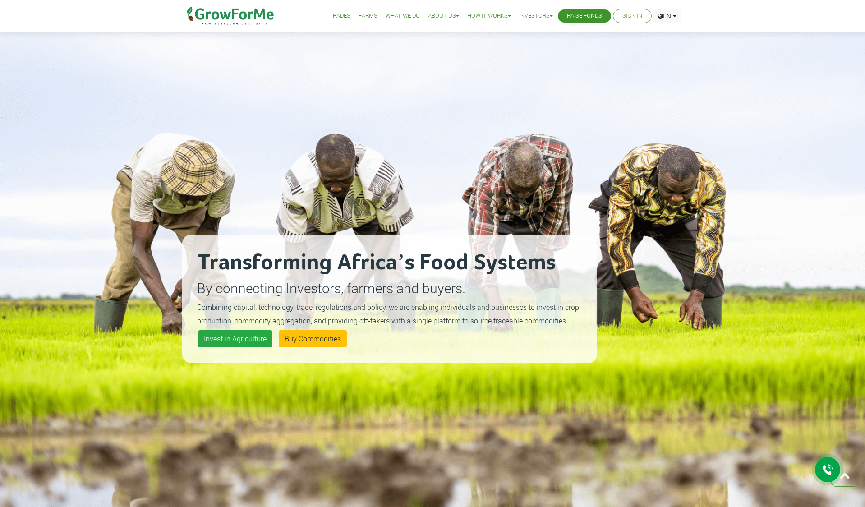  What do you see at coordinates (536, 16) in the screenshot?
I see `a: Investors` at bounding box center [536, 16].